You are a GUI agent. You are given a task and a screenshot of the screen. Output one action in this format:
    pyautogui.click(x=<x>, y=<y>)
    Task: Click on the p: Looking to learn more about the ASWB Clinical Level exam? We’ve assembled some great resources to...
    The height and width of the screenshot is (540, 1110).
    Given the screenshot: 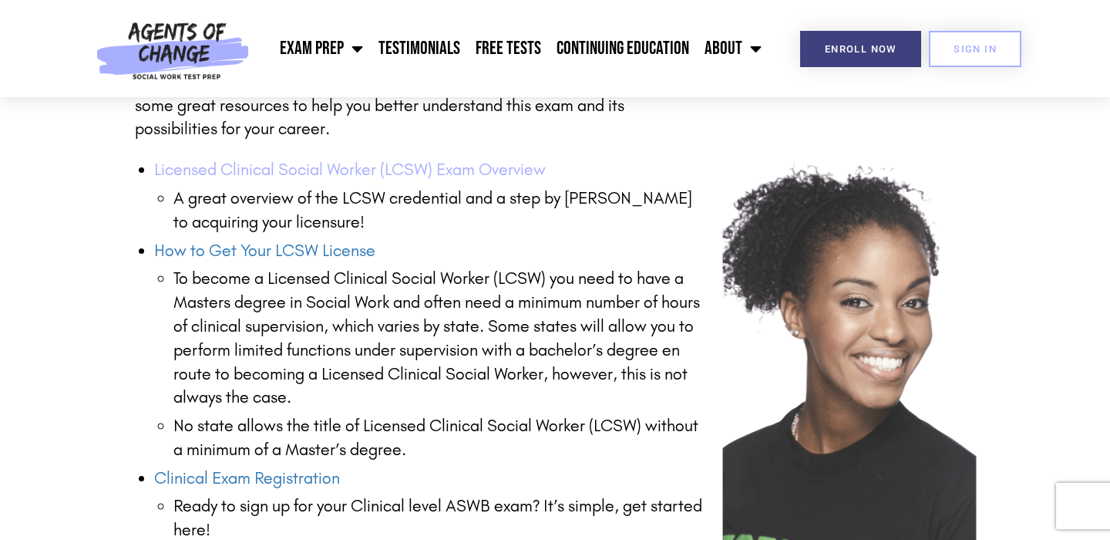 What is the action you would take?
    pyautogui.click(x=419, y=106)
    